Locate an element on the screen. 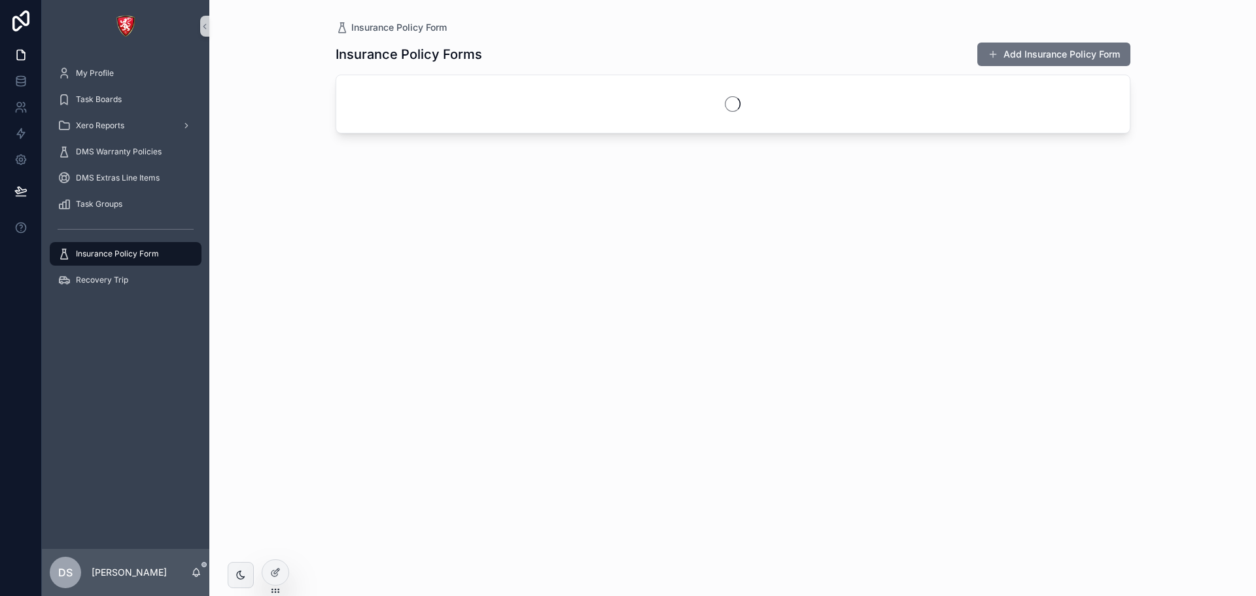  img: App logo is located at coordinates (126, 26).